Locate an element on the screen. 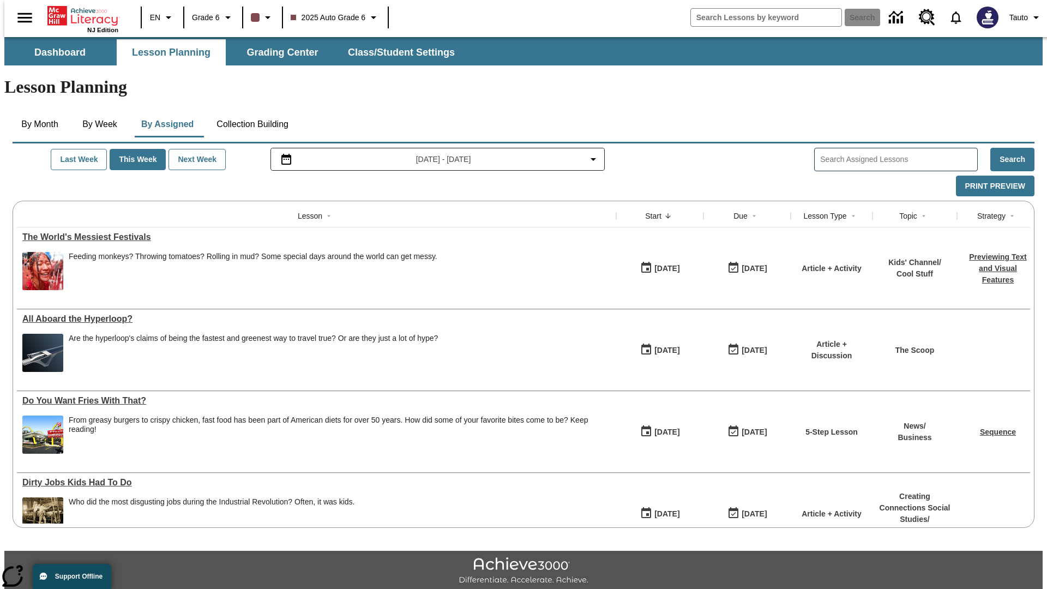 The image size is (1047, 589). div: Topic is located at coordinates (908, 216).